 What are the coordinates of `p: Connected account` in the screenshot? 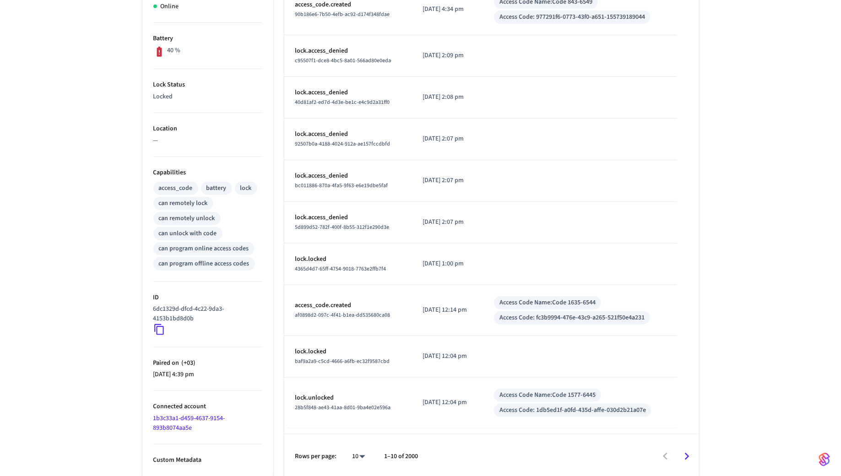 It's located at (208, 406).